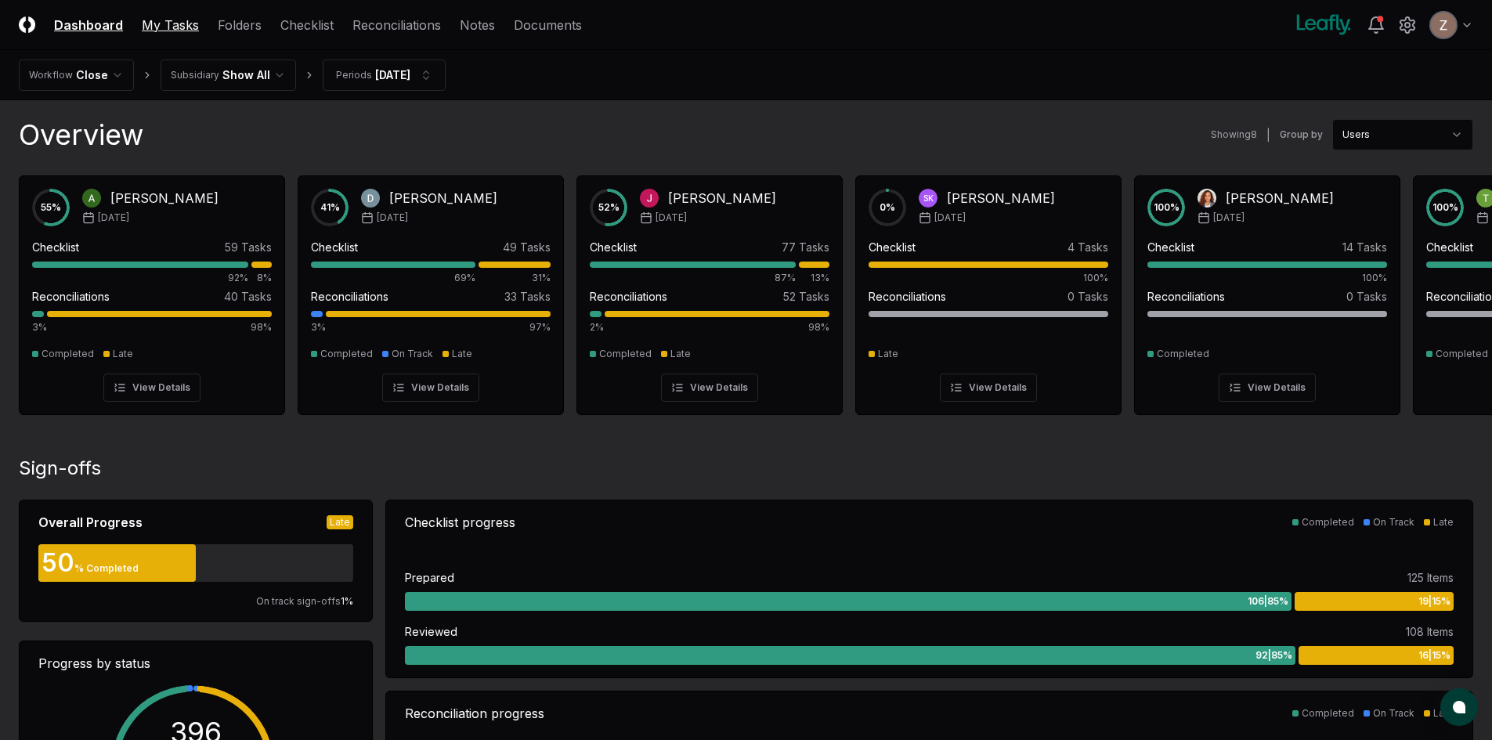 The width and height of the screenshot is (1492, 740). I want to click on div: Sign-offs, so click(745, 468).